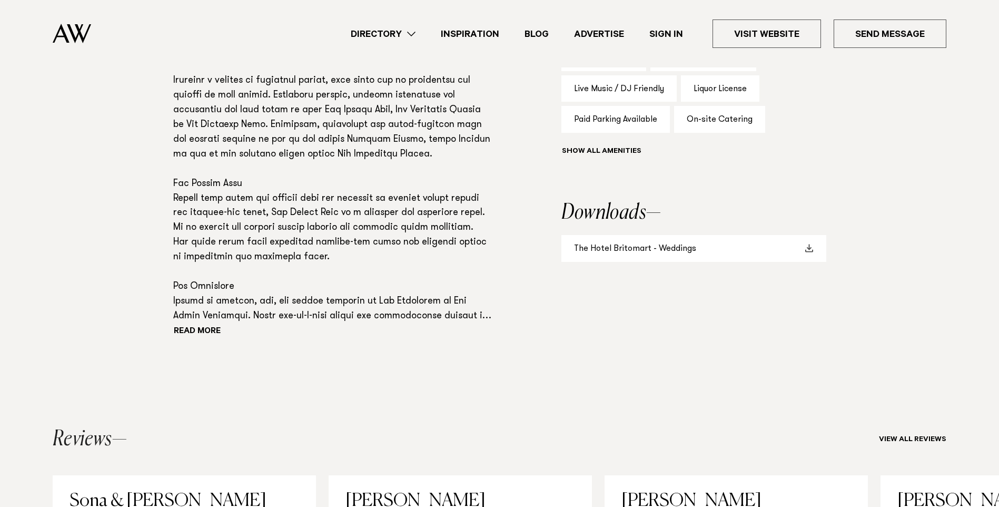 This screenshot has height=507, width=999. I want to click on a: View all reviews, so click(913, 440).